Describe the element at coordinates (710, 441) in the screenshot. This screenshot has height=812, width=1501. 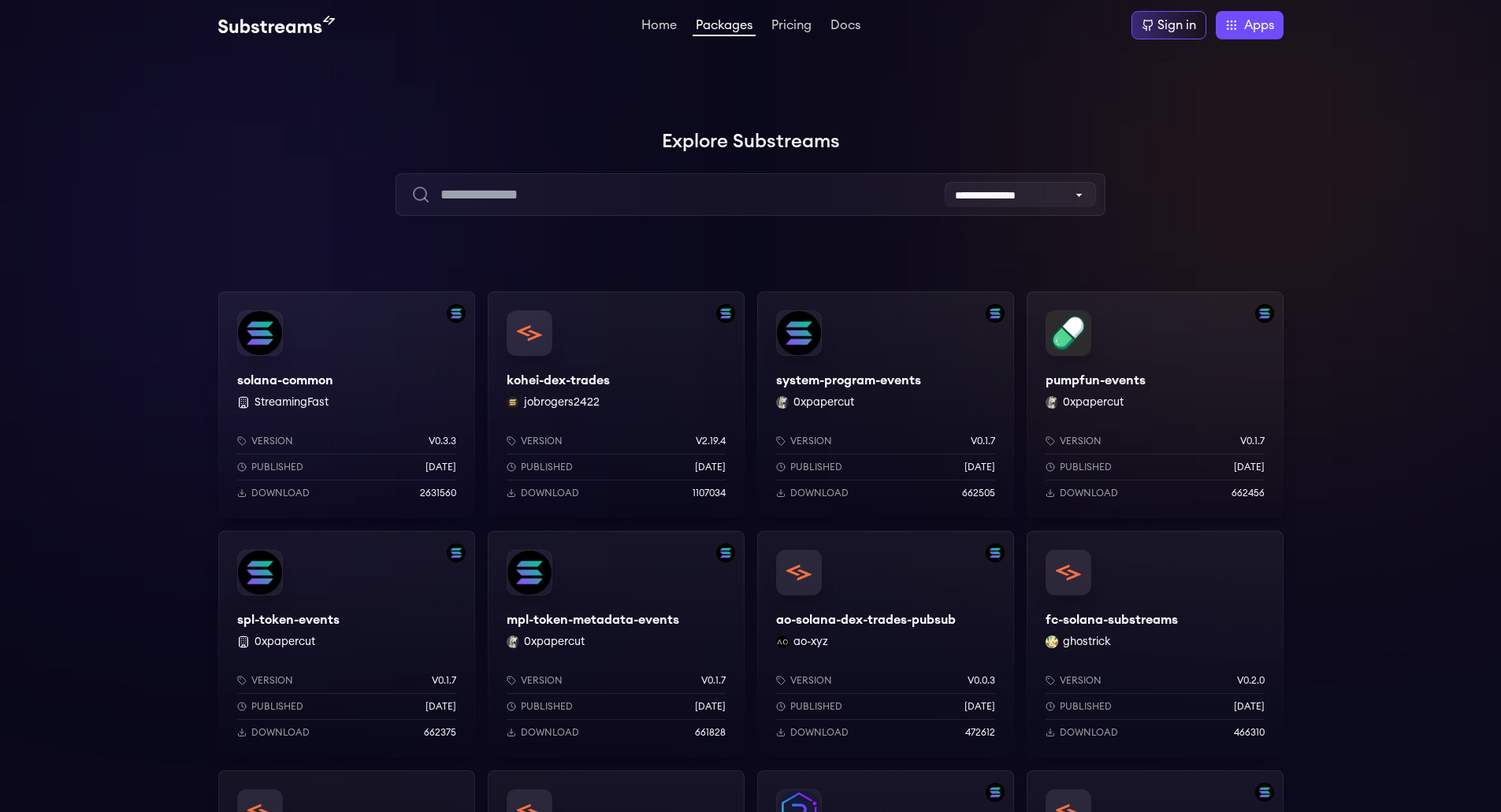
I see `p: v2.19.4` at that location.